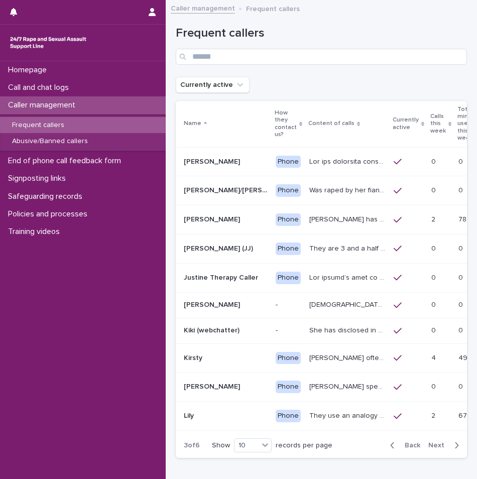 This screenshot has width=477, height=479. What do you see at coordinates (194, 357) in the screenshot?
I see `p: Kirsty` at bounding box center [194, 357].